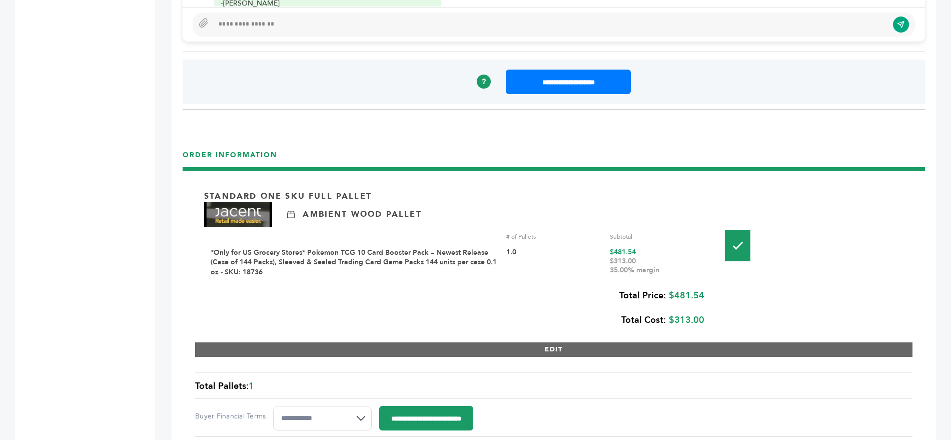  Describe the element at coordinates (554, 159) in the screenshot. I see `h3: ORDER INFORMATION` at that location.